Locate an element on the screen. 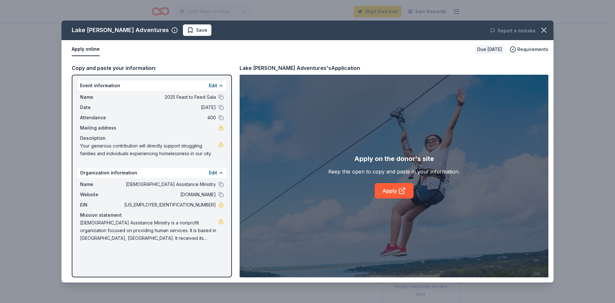 Image resolution: width=615 pixels, height=303 pixels. span: Requirements is located at coordinates (533, 49).